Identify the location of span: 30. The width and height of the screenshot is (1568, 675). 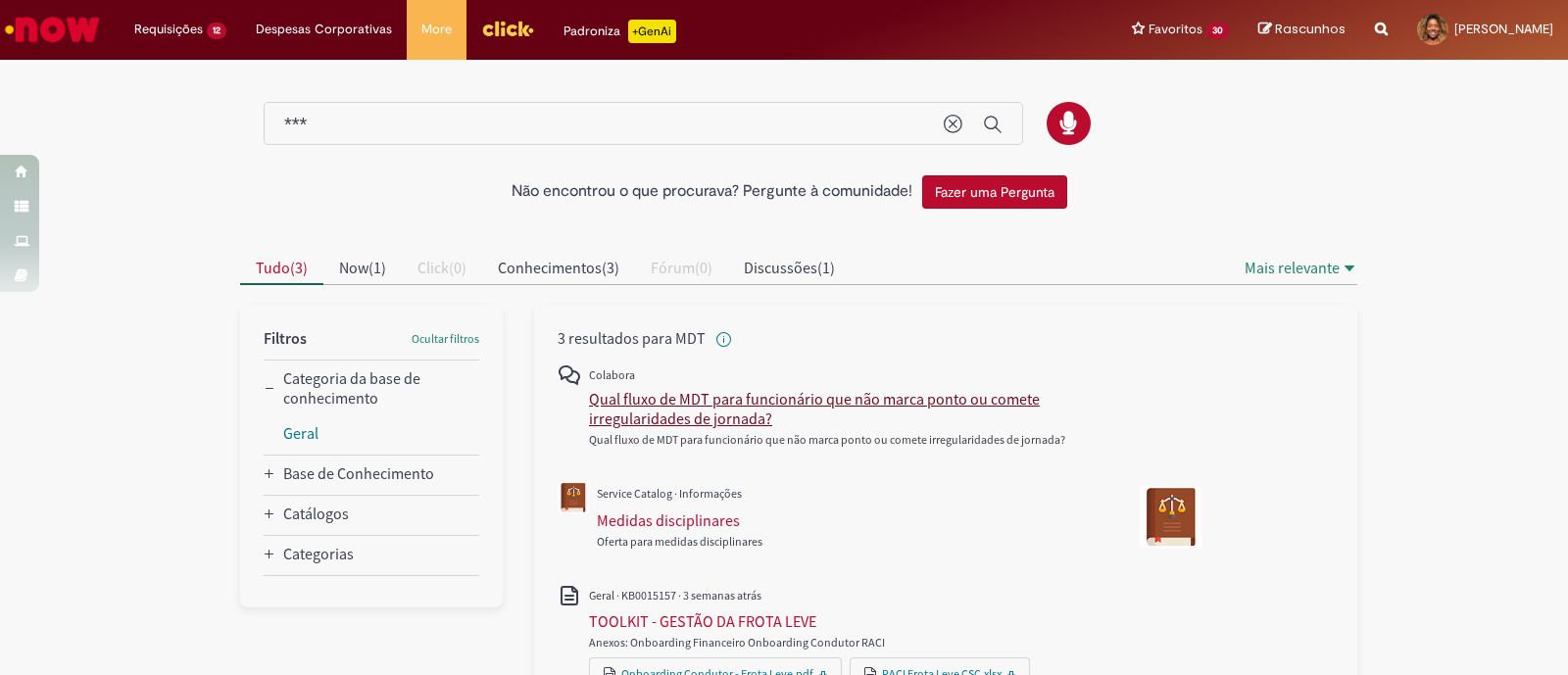
(1217, 30).